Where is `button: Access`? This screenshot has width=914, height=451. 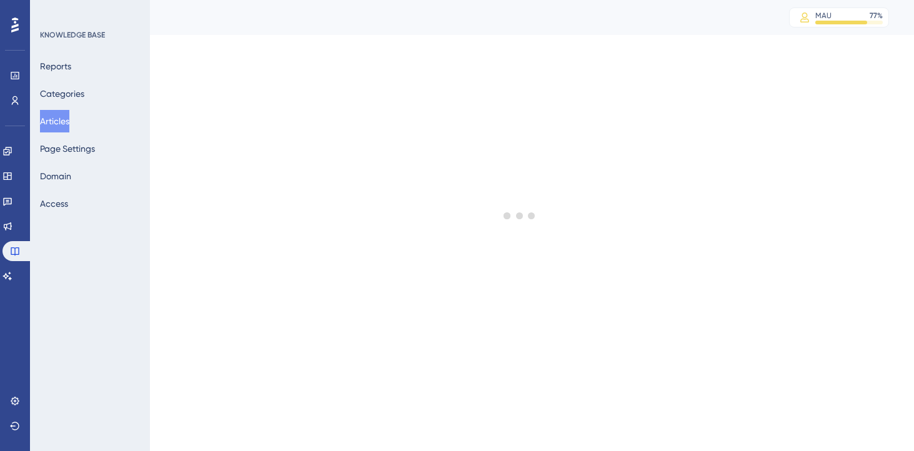 button: Access is located at coordinates (54, 204).